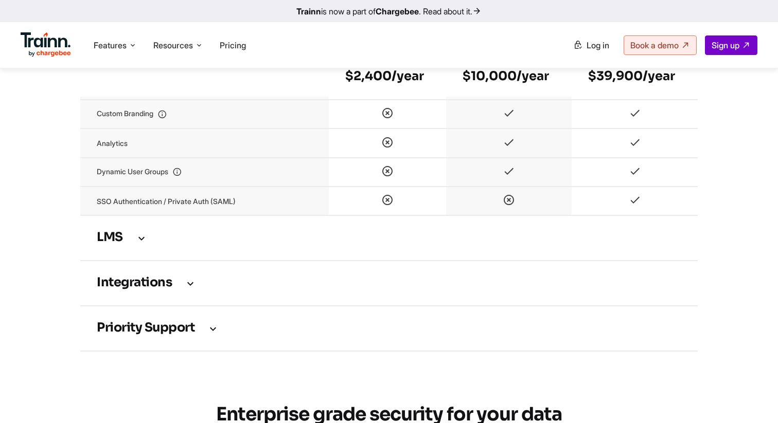 This screenshot has width=778, height=423. I want to click on a: Book a demo, so click(660, 45).